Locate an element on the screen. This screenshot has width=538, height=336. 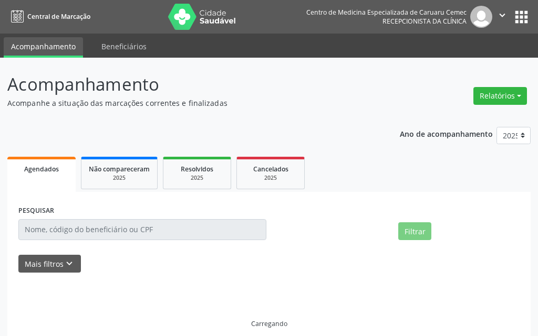
a: Acompanhamento is located at coordinates (43, 47).